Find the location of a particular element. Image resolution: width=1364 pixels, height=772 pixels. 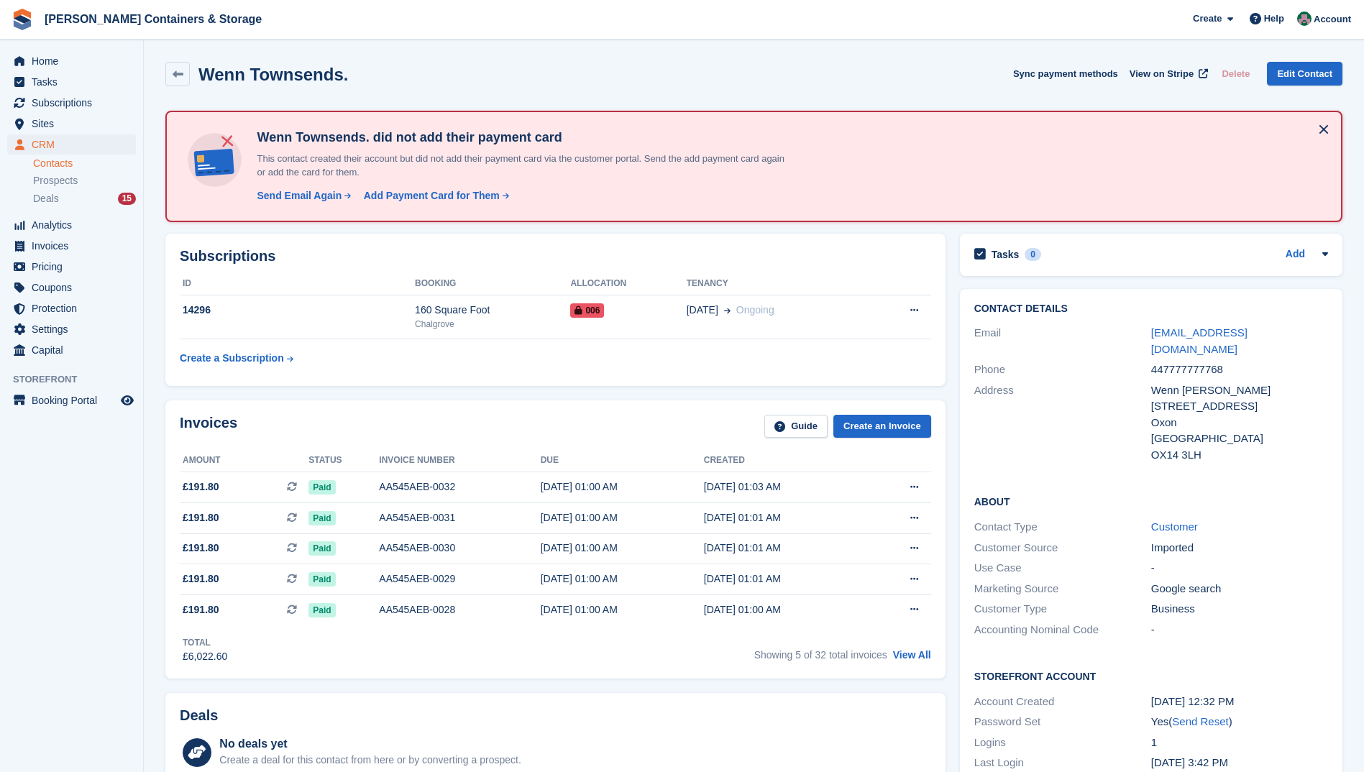

div: Address is located at coordinates (1063, 423).